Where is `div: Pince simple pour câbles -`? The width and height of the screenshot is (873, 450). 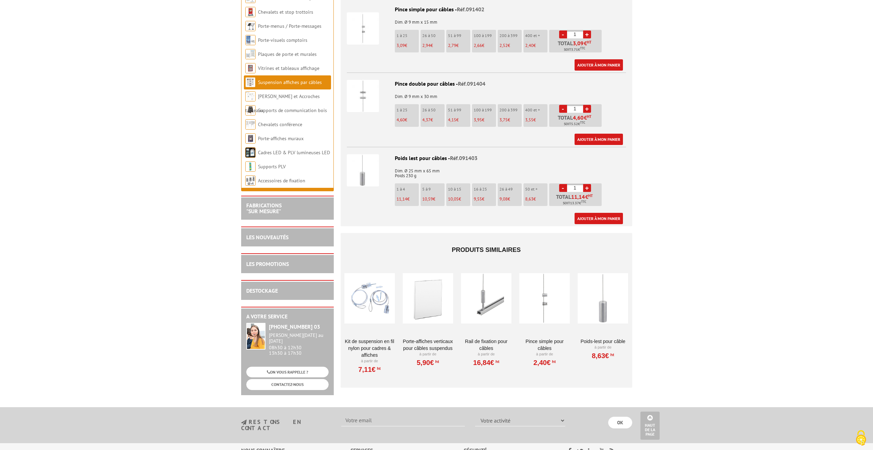
div: Pince simple pour câbles - is located at coordinates (487, 9).